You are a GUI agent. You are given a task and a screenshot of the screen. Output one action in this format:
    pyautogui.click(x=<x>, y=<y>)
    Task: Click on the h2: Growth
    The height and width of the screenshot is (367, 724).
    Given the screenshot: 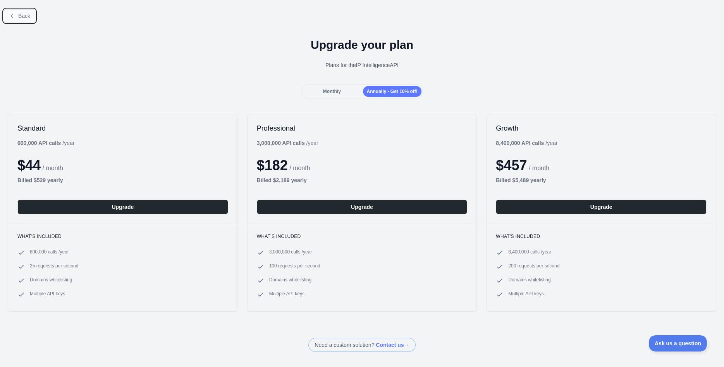 What is the action you would take?
    pyautogui.click(x=601, y=128)
    